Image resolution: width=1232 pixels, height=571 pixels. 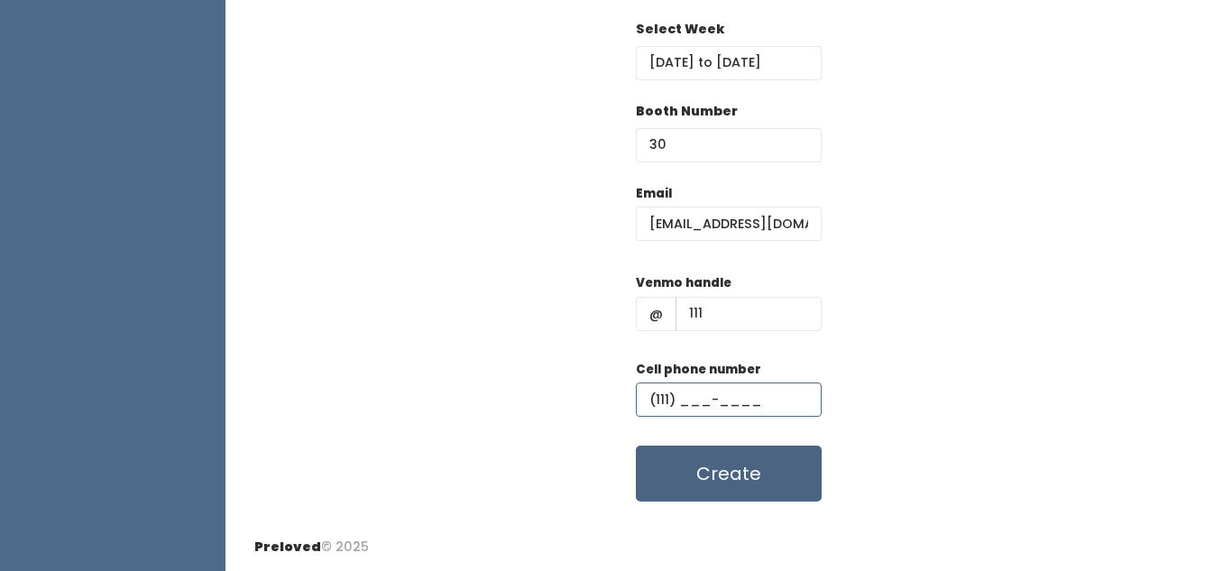 I want to click on label: Select Week, so click(x=680, y=29).